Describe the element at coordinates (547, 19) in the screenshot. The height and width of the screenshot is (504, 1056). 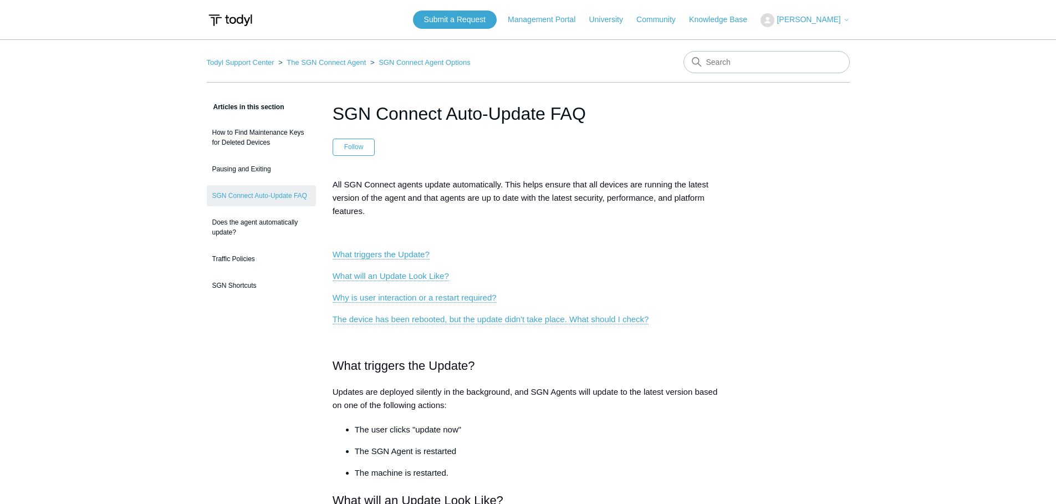
I see `a: Management Portal` at that location.